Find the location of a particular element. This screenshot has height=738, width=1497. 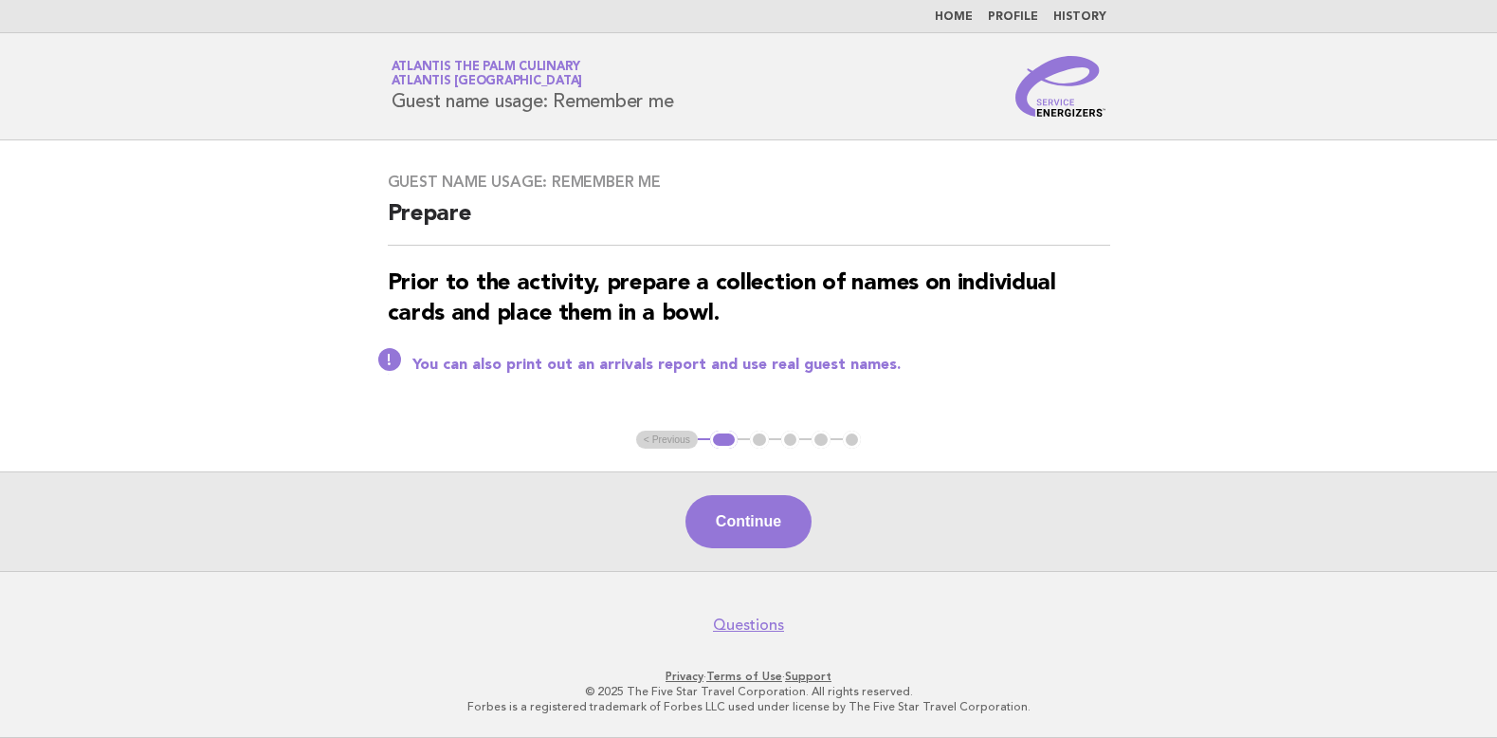

h2: Prepare is located at coordinates (749, 222).